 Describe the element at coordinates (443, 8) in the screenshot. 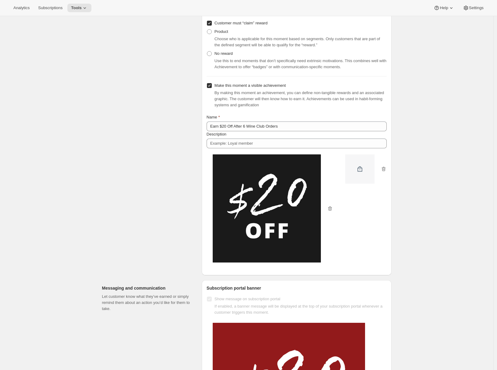

I see `span: Help` at that location.